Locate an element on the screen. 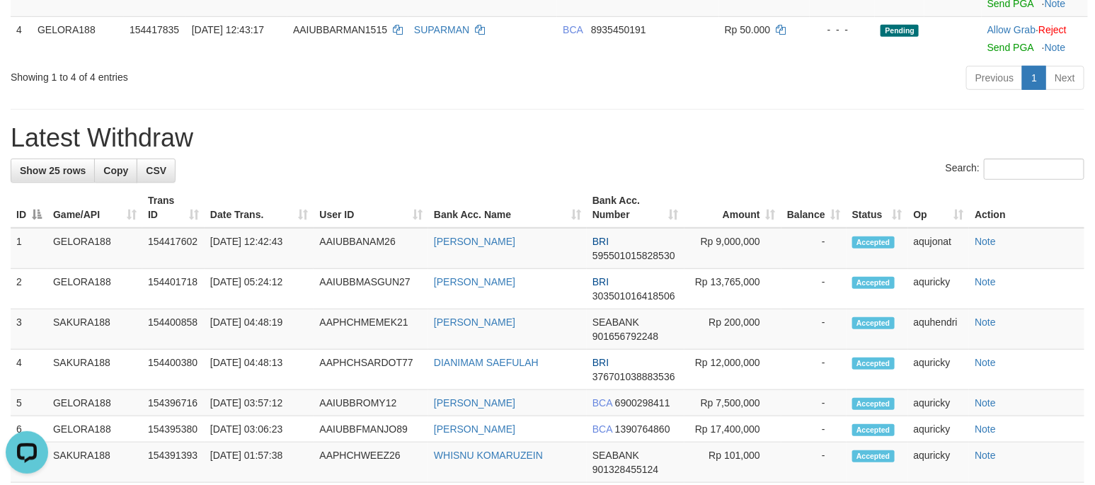 This screenshot has height=485, width=1095. td: AAPHCHSARDOT77 is located at coordinates (371, 369).